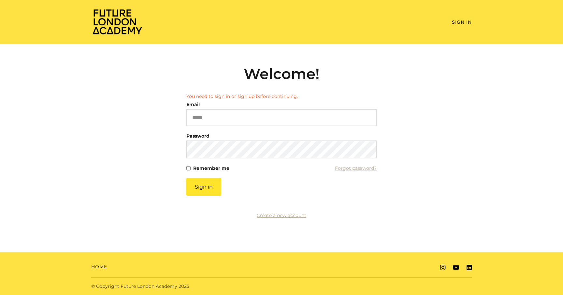  What do you see at coordinates (281, 216) in the screenshot?
I see `a: Create a new account` at bounding box center [281, 216].